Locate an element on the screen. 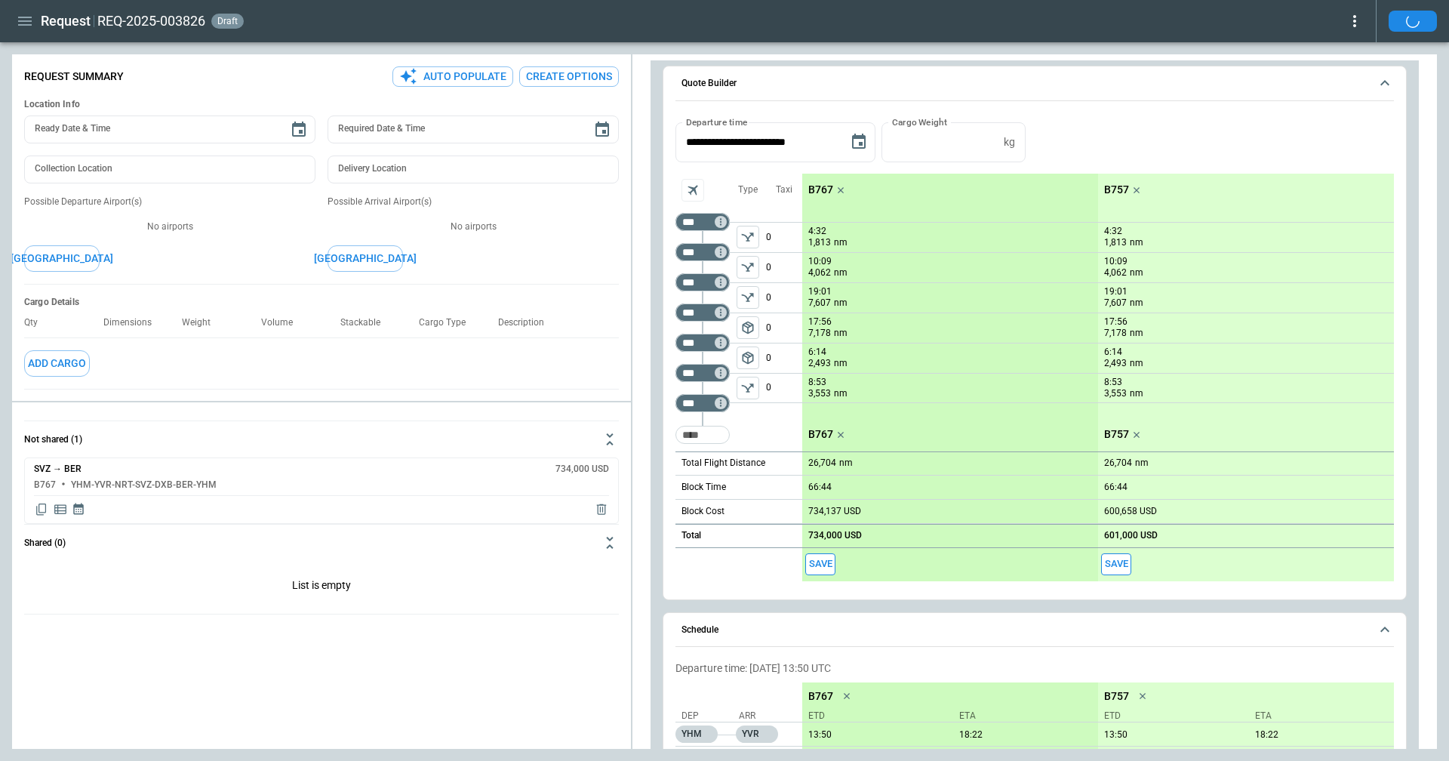  div: Quote Builder is located at coordinates (1034, 352).